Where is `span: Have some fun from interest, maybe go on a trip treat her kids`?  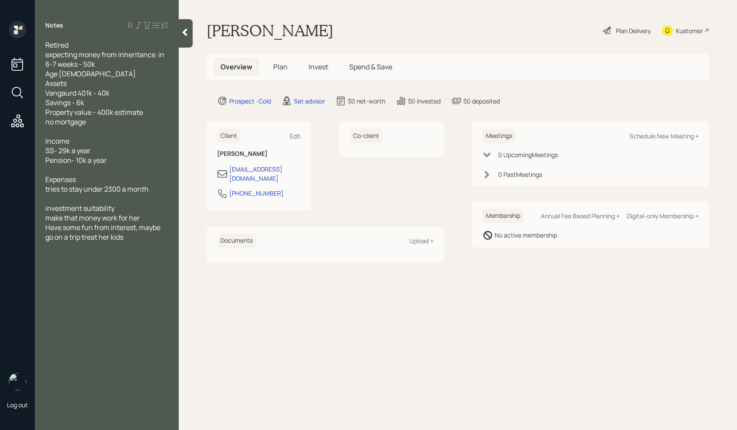
span: Have some fun from interest, maybe go on a trip treat her kids is located at coordinates (103, 232).